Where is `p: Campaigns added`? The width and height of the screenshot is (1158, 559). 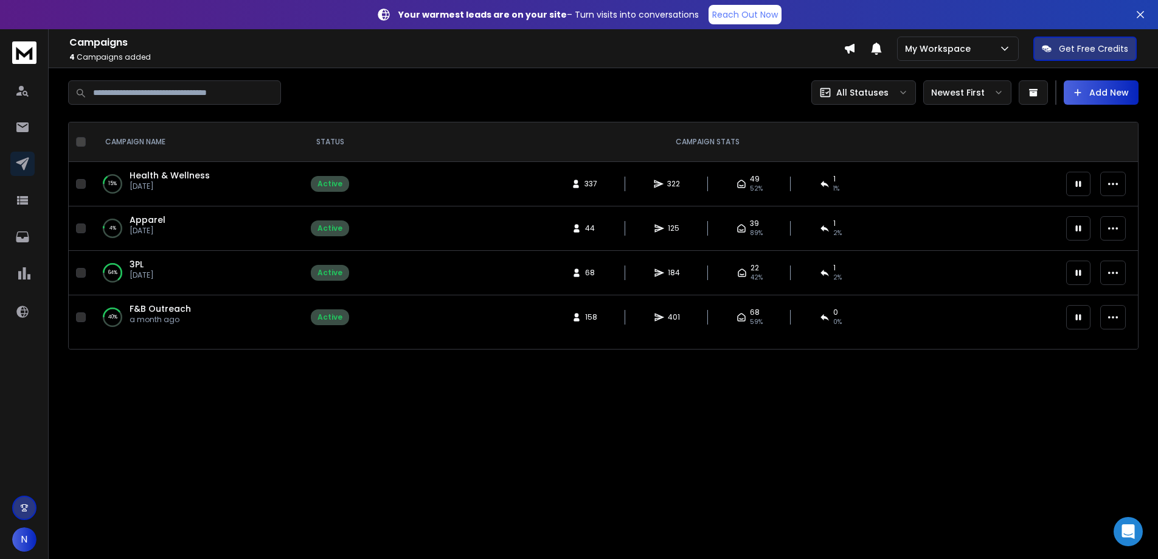 p: Campaigns added is located at coordinates (456, 57).